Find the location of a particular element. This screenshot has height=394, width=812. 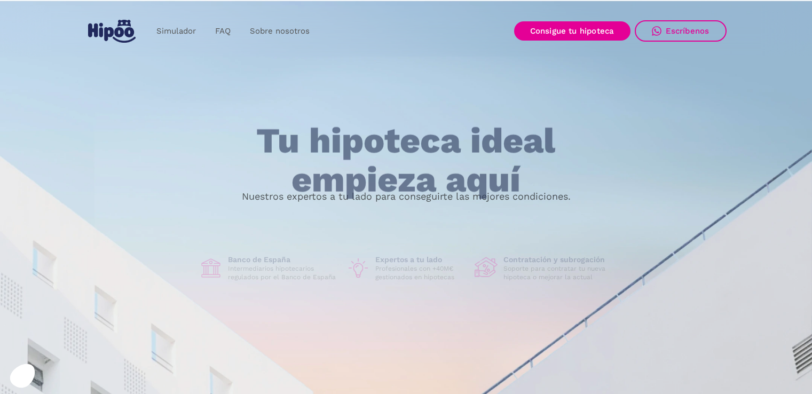

h1: Expertos a tu lado is located at coordinates (421, 260).